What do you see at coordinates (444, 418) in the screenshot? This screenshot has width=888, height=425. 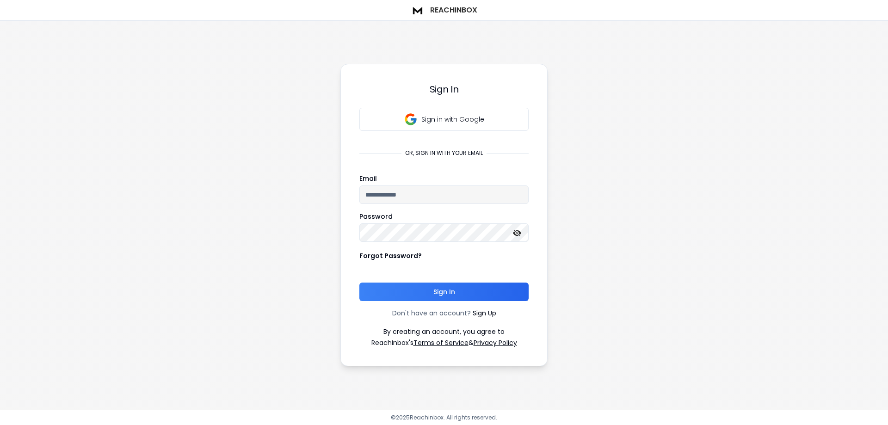 I see `p: © 2025 Reachinbox. All rights reserved.` at bounding box center [444, 418].